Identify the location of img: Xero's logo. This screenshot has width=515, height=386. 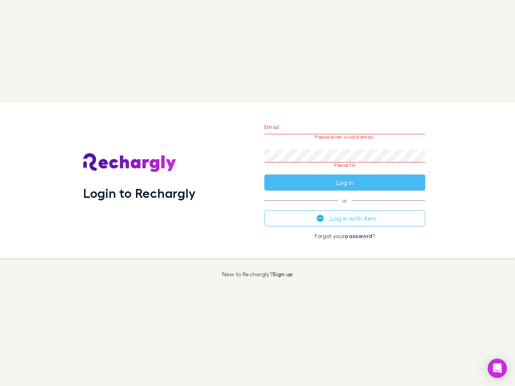
(320, 219).